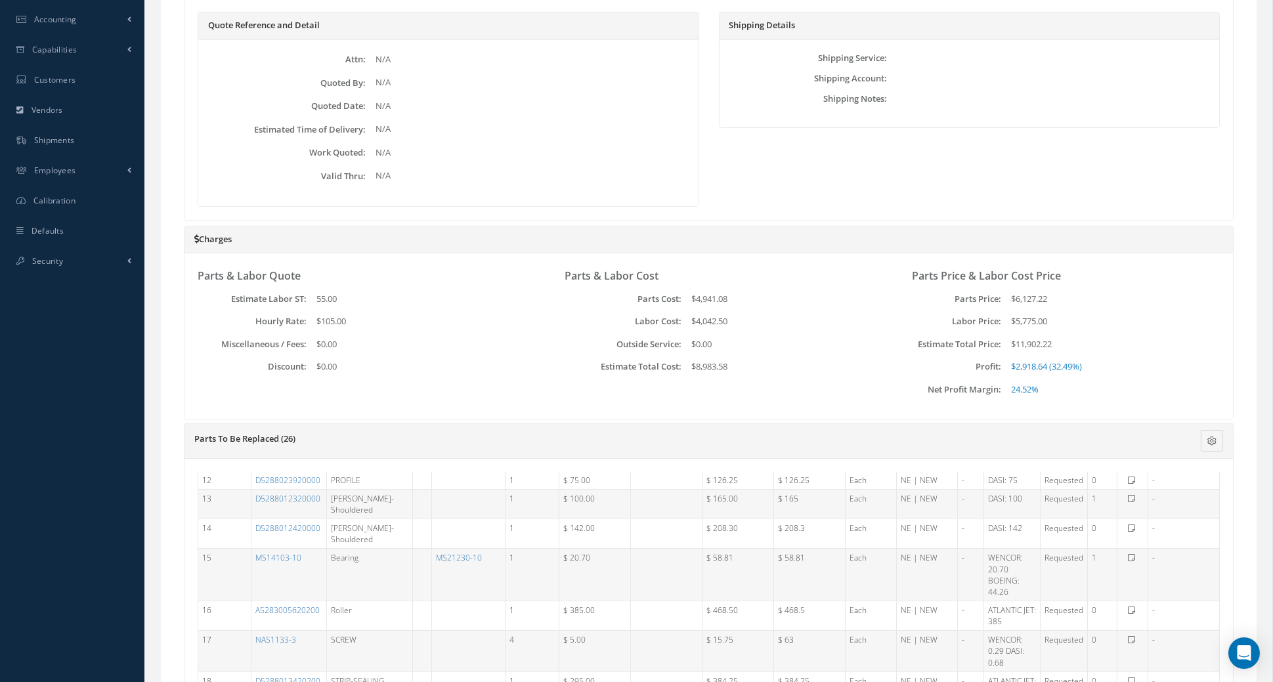 This screenshot has height=682, width=1273. Describe the element at coordinates (225, 575) in the screenshot. I see `td: 15` at that location.